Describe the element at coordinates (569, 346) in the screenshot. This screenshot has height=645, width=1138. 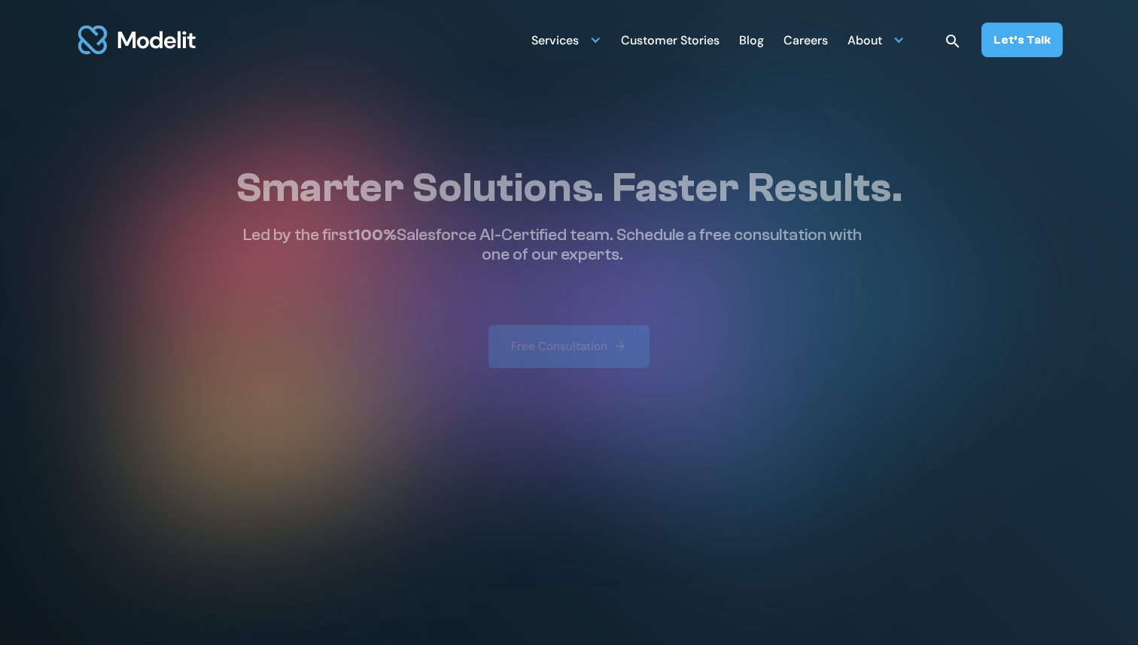
I see `a: Free Consultation` at that location.